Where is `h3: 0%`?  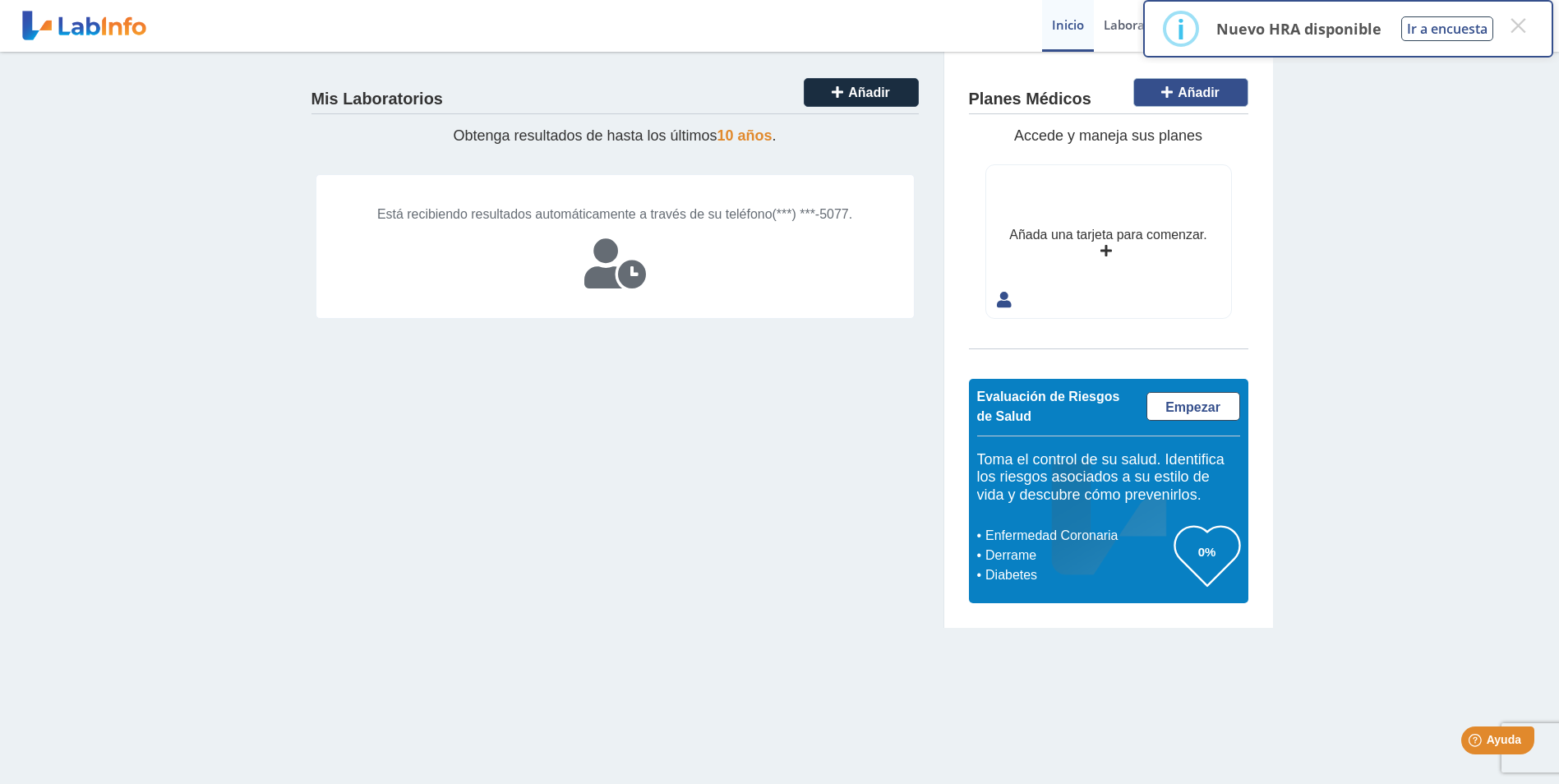
h3: 0% is located at coordinates (1207, 552).